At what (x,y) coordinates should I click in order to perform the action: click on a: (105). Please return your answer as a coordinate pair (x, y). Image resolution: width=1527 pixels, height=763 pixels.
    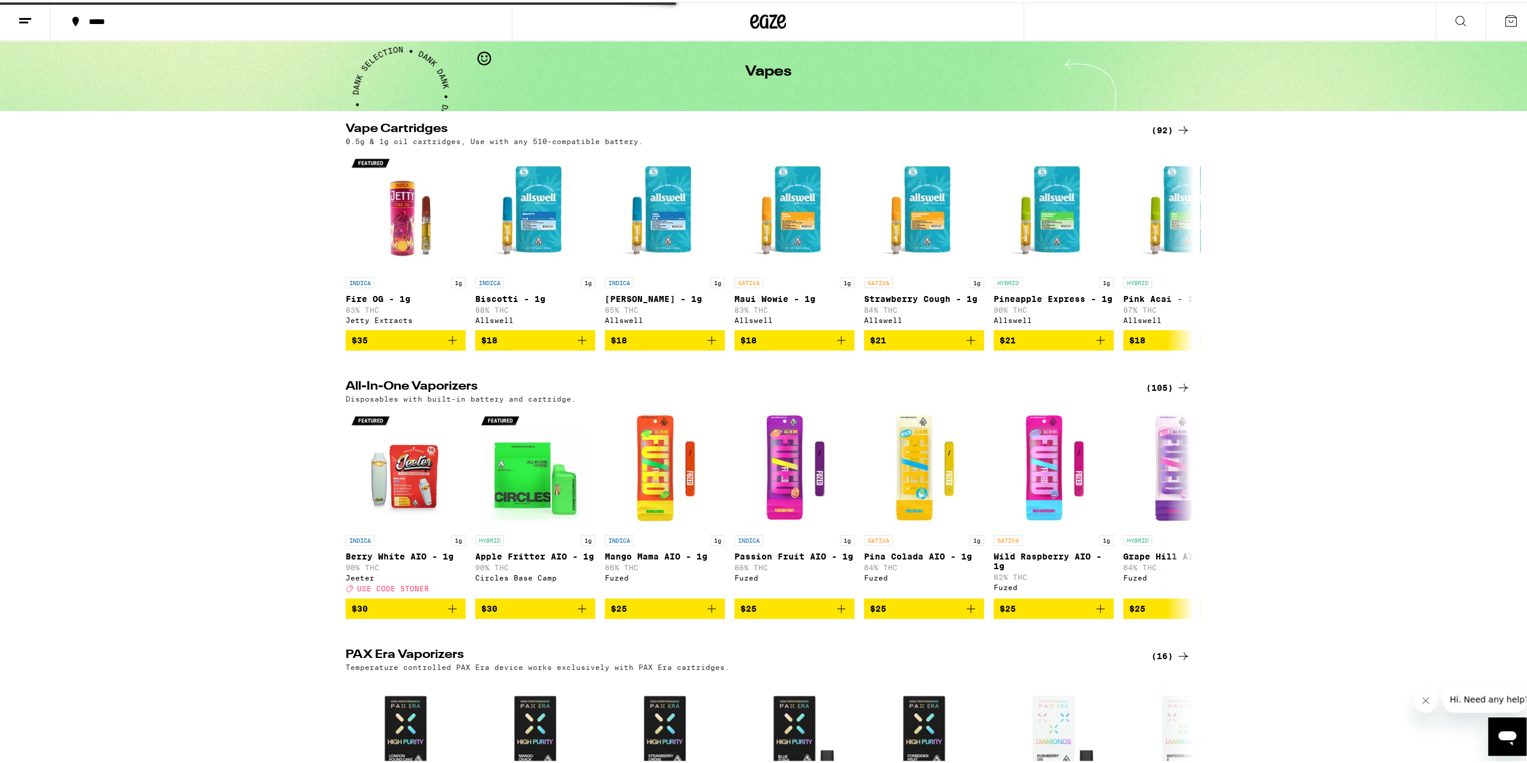
    Looking at the image, I should click on (1168, 385).